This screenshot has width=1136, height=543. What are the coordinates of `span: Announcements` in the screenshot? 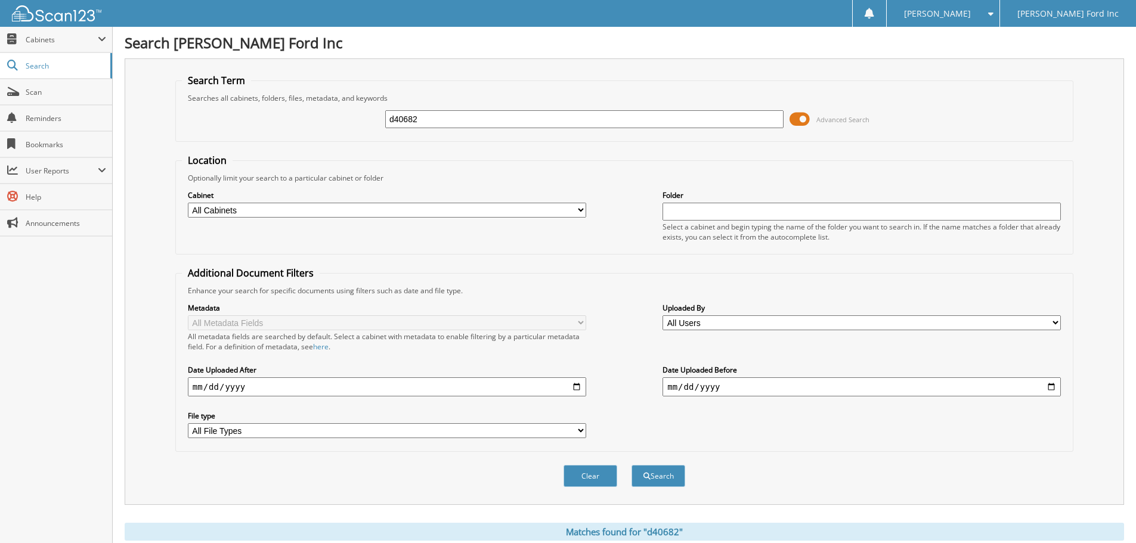 It's located at (66, 223).